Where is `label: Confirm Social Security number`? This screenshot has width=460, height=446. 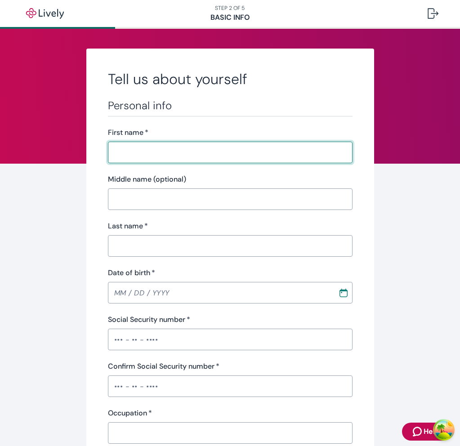
label: Confirm Social Security number is located at coordinates (164, 366).